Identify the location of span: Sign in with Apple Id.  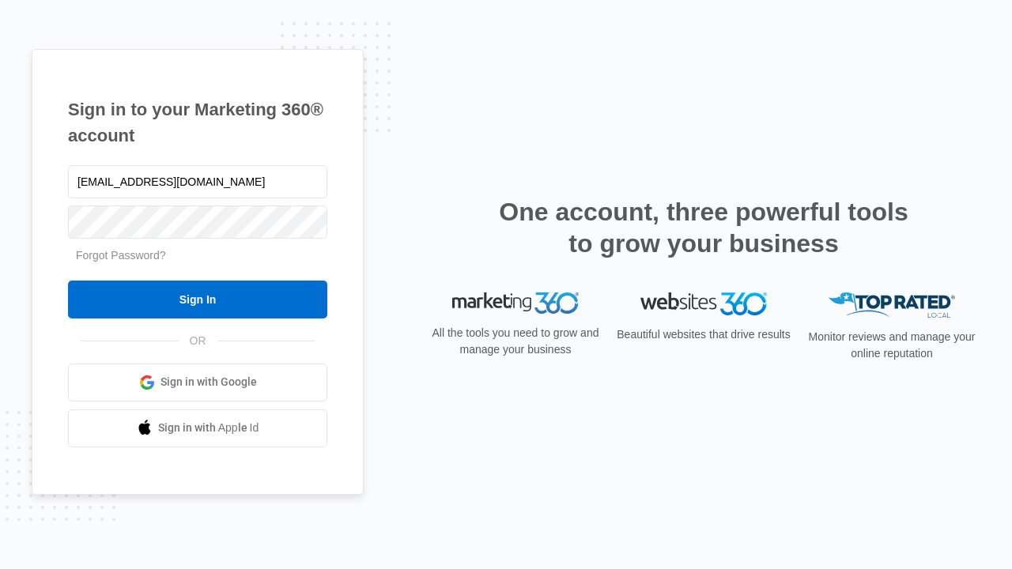
(209, 428).